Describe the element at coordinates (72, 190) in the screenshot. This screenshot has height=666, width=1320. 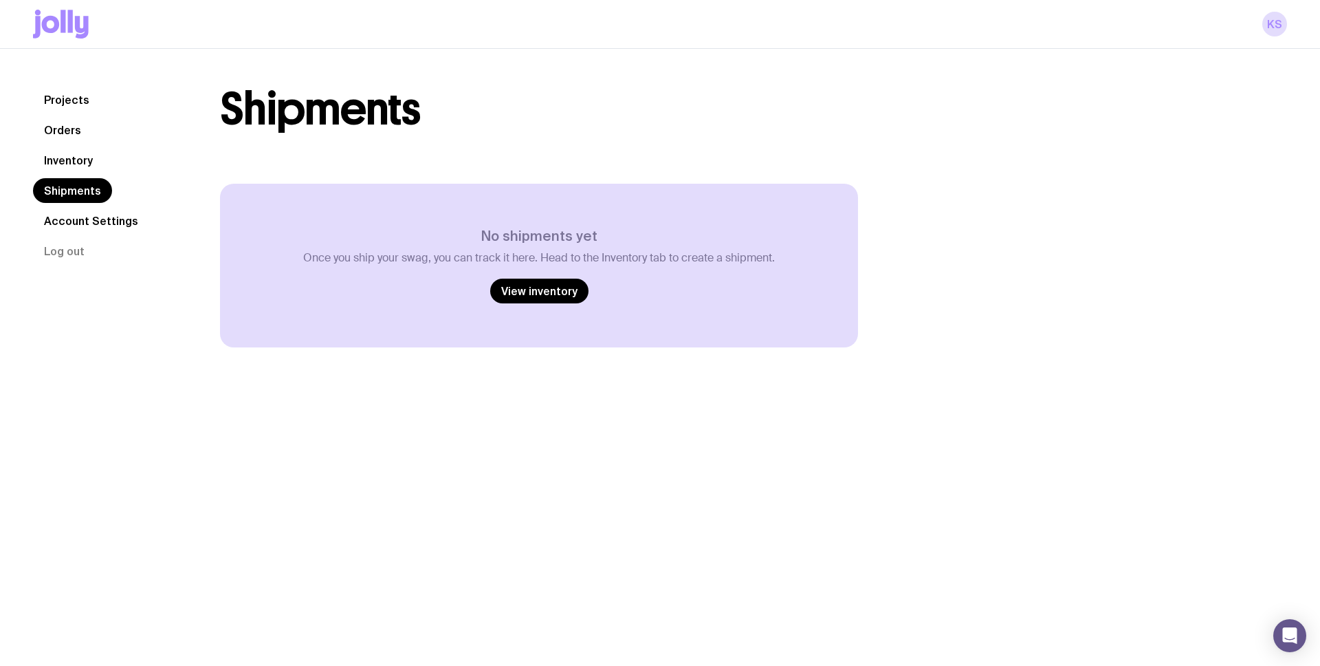
I see `a: Shipments` at that location.